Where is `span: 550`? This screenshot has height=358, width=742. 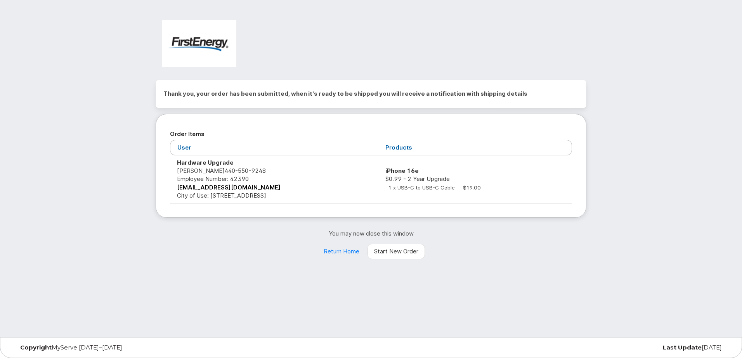 span: 550 is located at coordinates (242, 171).